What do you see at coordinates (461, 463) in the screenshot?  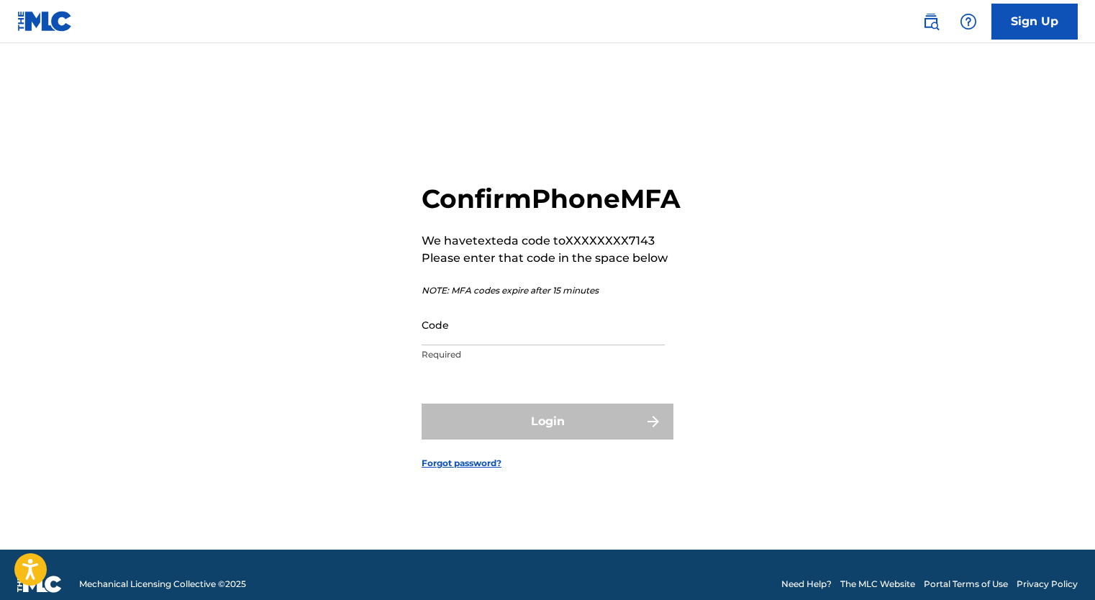 I see `a: Forgot password?` at bounding box center [461, 463].